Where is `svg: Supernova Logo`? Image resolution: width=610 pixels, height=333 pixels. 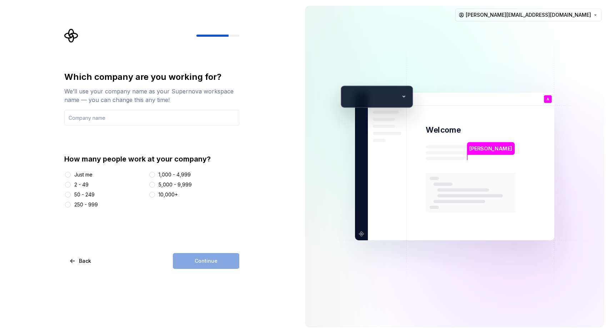 svg: Supernova Logo is located at coordinates (71, 36).